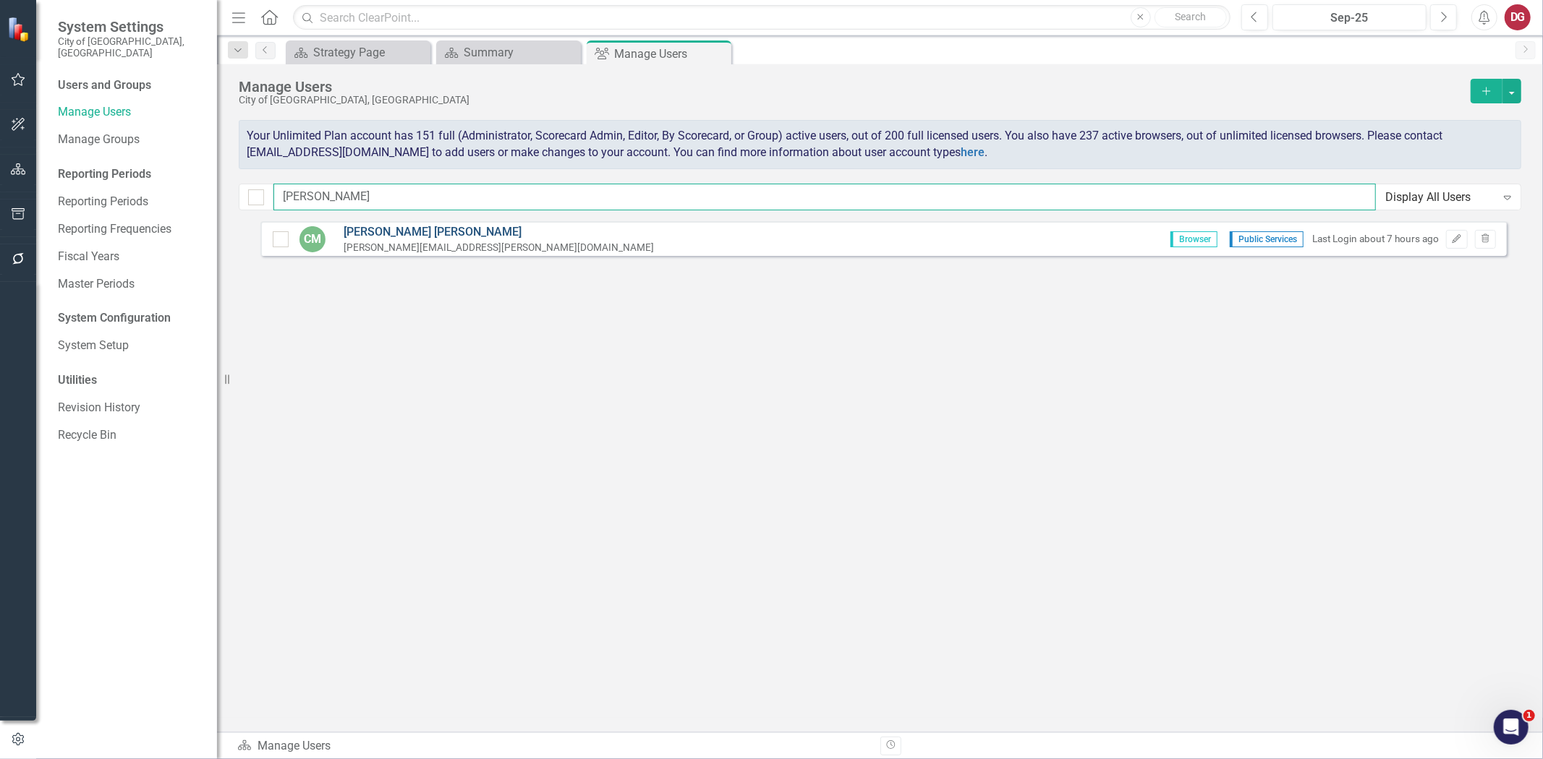 This screenshot has width=1543, height=759. Describe the element at coordinates (130, 27) in the screenshot. I see `span: System Settings` at that location.